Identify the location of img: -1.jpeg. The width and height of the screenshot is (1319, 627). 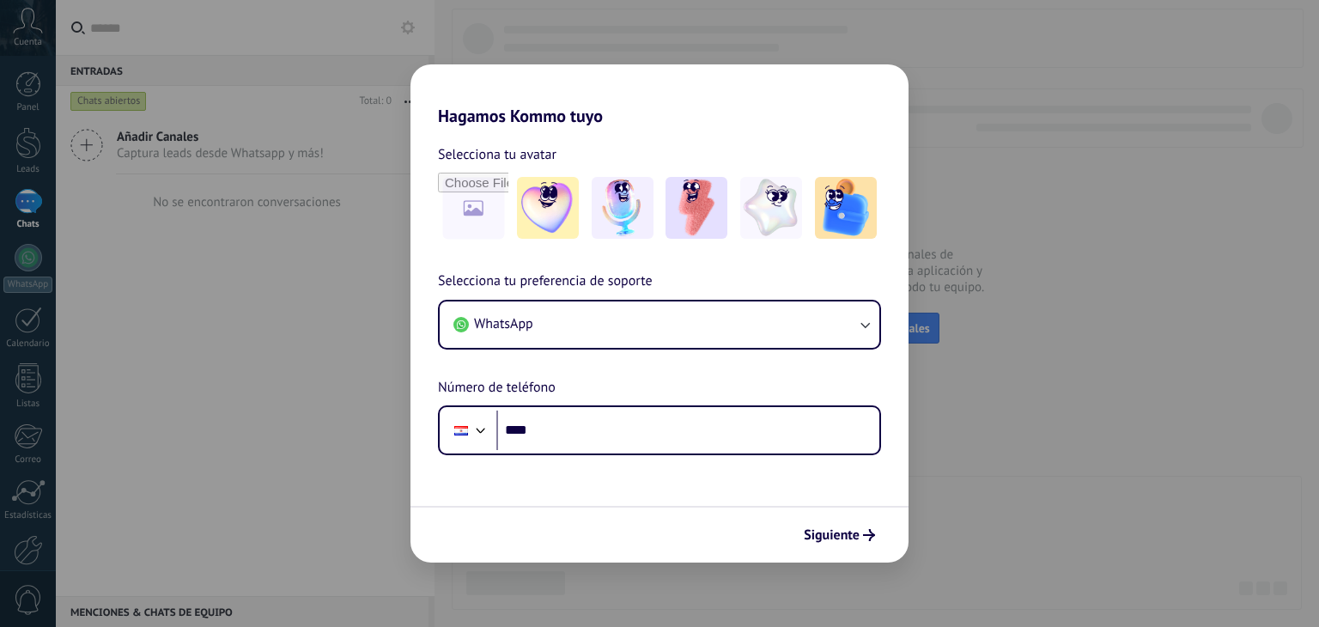
(548, 208).